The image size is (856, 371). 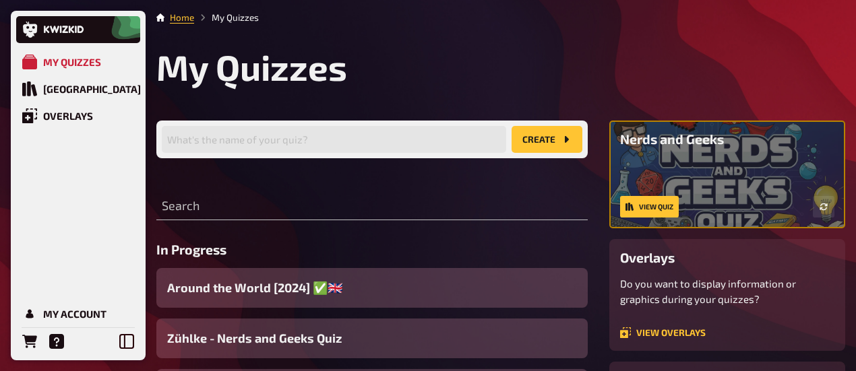 What do you see at coordinates (78, 89) in the screenshot?
I see `a: Quiz Library` at bounding box center [78, 89].